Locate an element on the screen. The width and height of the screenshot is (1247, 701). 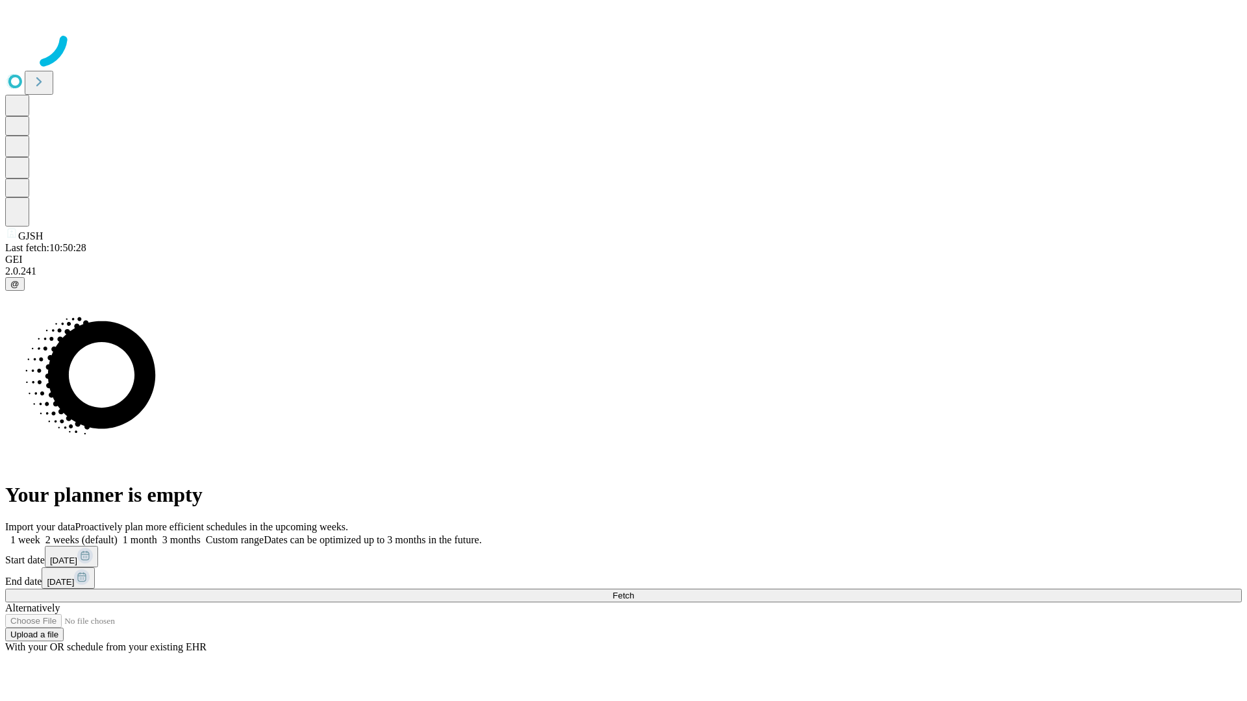
span: 1 month is located at coordinates (140, 540).